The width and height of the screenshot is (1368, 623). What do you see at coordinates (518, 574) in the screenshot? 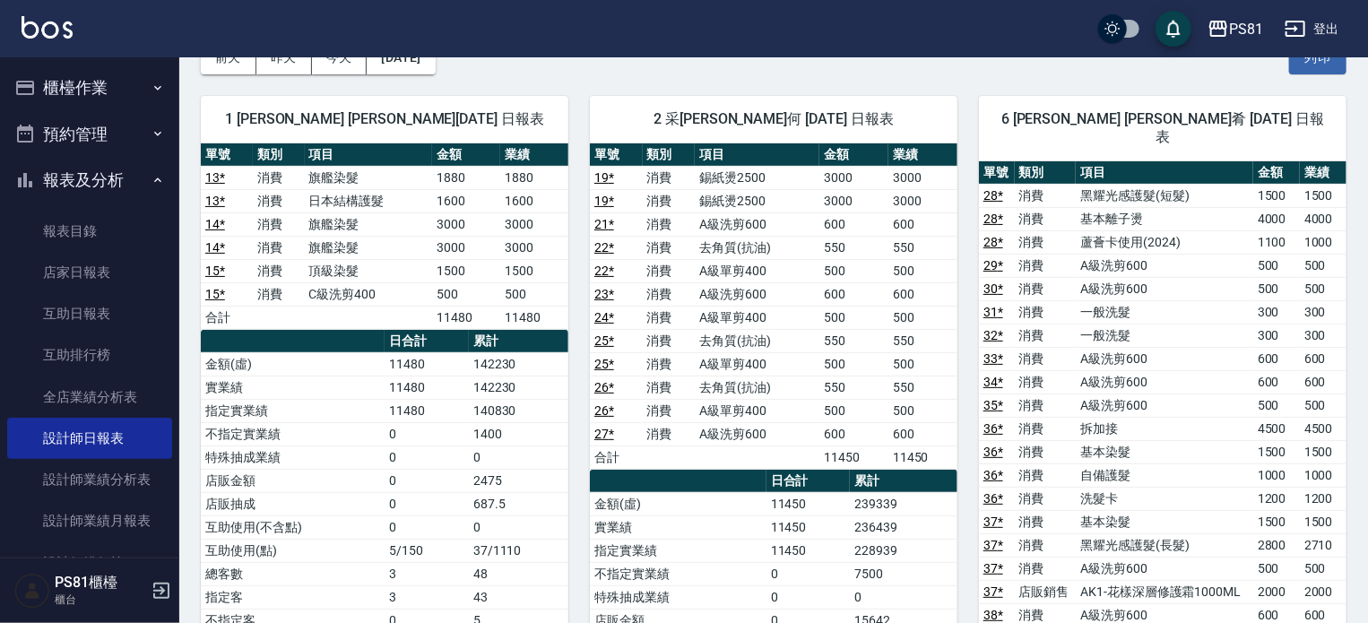
I see `td: 48` at bounding box center [518, 574].